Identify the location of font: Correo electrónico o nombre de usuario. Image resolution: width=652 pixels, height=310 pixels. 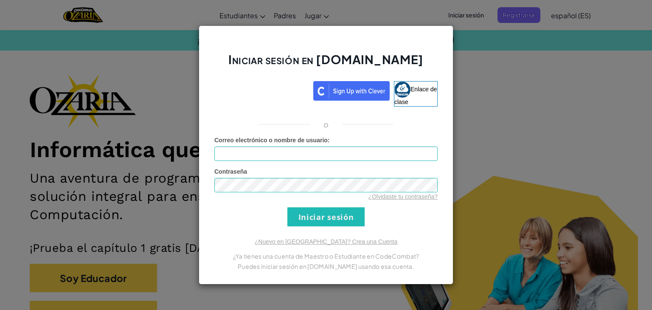
(271, 140).